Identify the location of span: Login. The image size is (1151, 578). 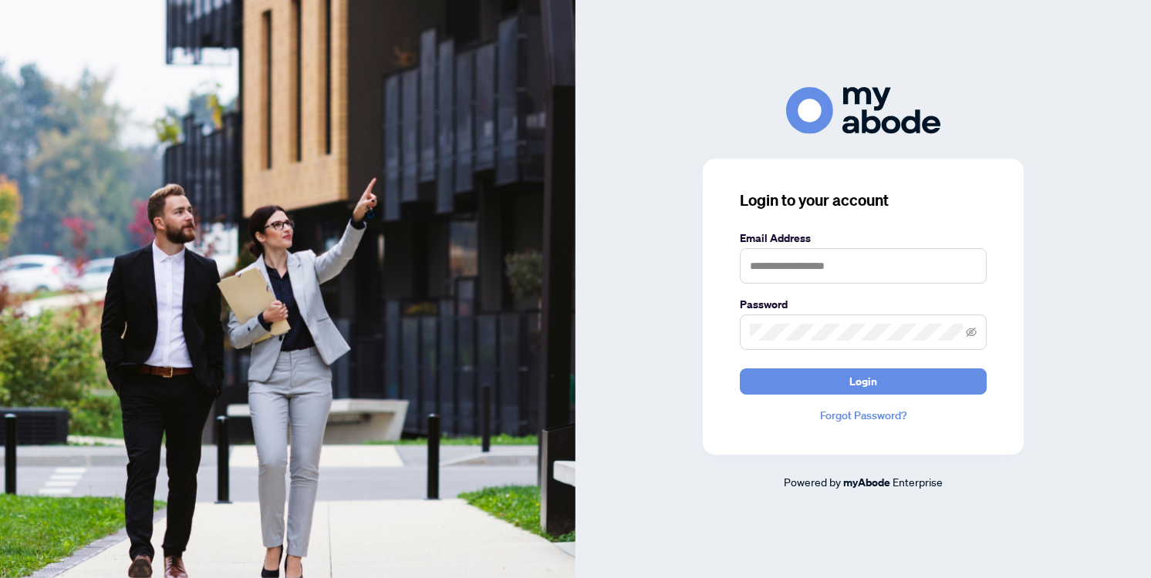
(863, 382).